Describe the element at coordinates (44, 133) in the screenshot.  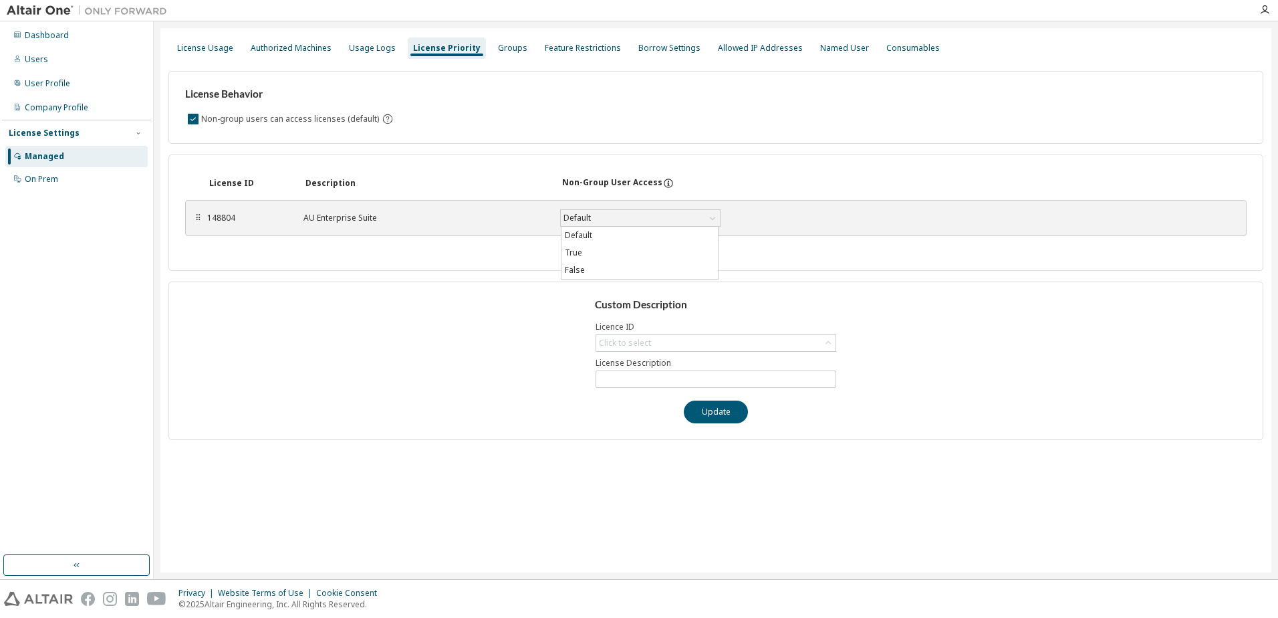
I see `div: License Settings` at that location.